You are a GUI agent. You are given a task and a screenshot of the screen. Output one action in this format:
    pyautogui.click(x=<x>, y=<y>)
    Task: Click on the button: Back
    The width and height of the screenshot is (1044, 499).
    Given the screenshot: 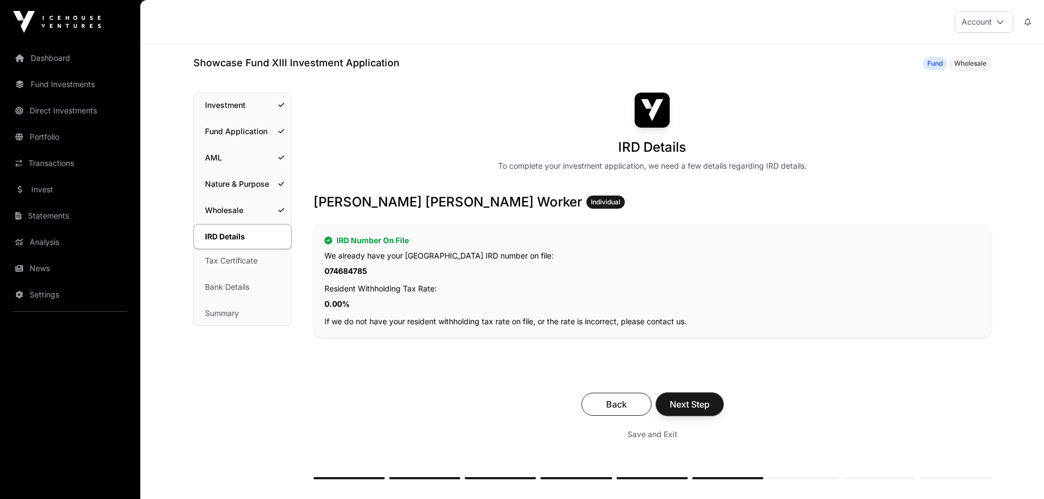 What is the action you would take?
    pyautogui.click(x=616, y=404)
    